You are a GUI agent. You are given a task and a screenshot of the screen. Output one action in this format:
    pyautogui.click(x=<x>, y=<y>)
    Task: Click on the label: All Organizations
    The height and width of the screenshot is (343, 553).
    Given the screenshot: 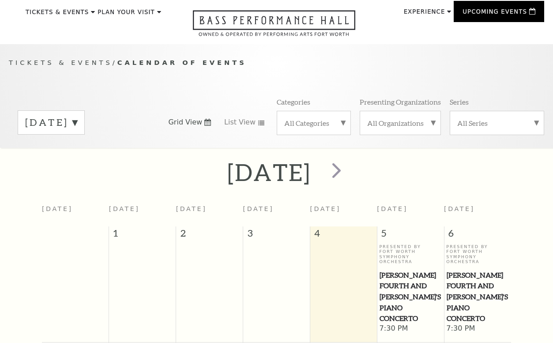 What is the action you would take?
    pyautogui.click(x=401, y=123)
    